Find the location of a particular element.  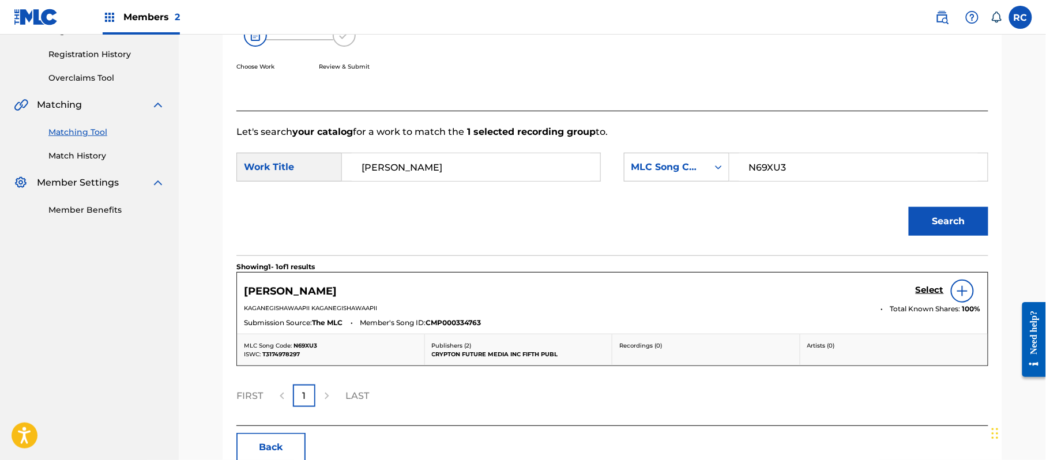

span: CMP000334763 is located at coordinates (453, 323).